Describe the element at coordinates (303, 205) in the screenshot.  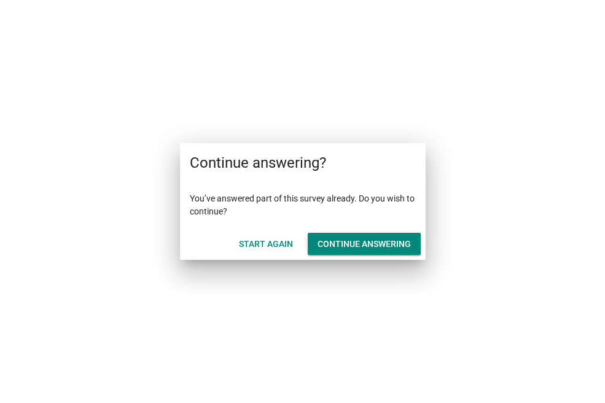
I see `div: You’ve answered part of this survey already. Do you wish to continue?` at that location.